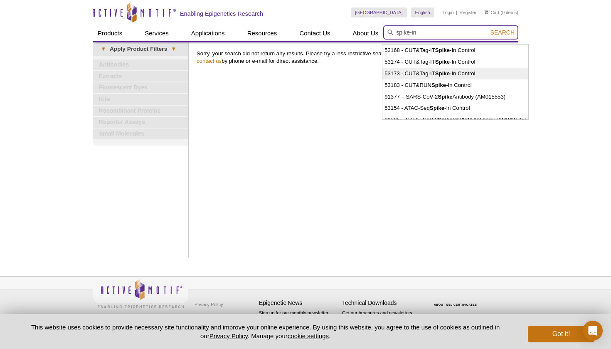 The height and width of the screenshot is (349, 611). I want to click on li: 53168 - CUT&Tag-IT -In Control, so click(455, 50).